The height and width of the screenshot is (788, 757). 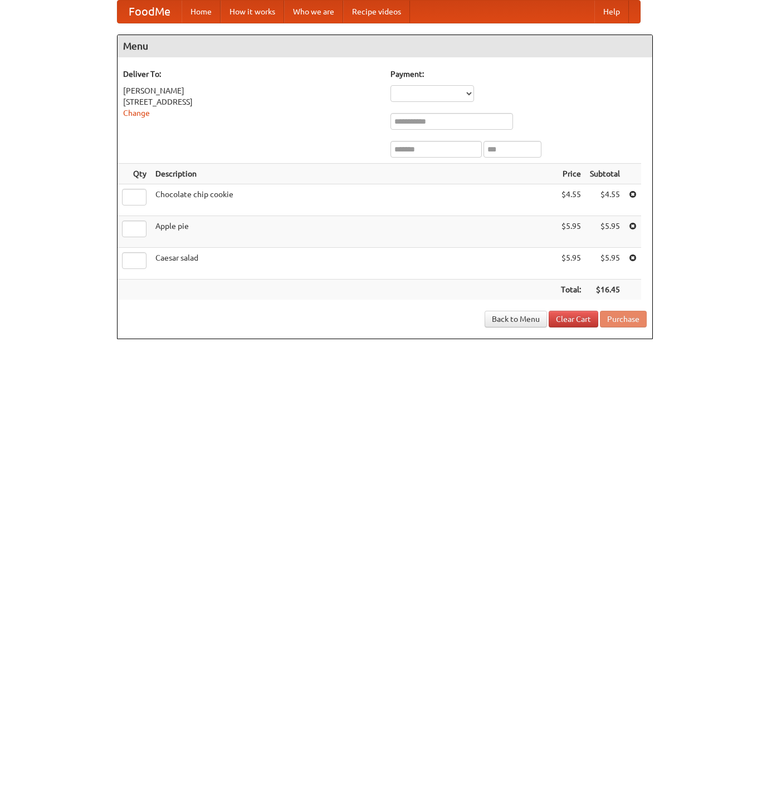 I want to click on td: Chocolate chip cookie, so click(x=354, y=200).